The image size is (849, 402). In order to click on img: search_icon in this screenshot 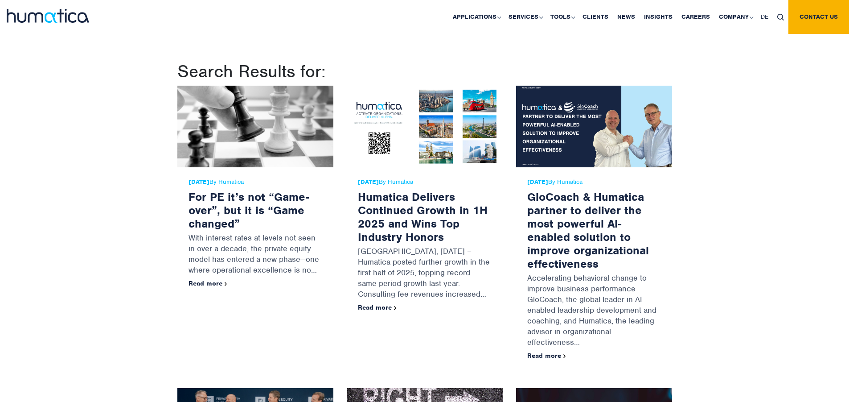, I will do `click(780, 17)`.